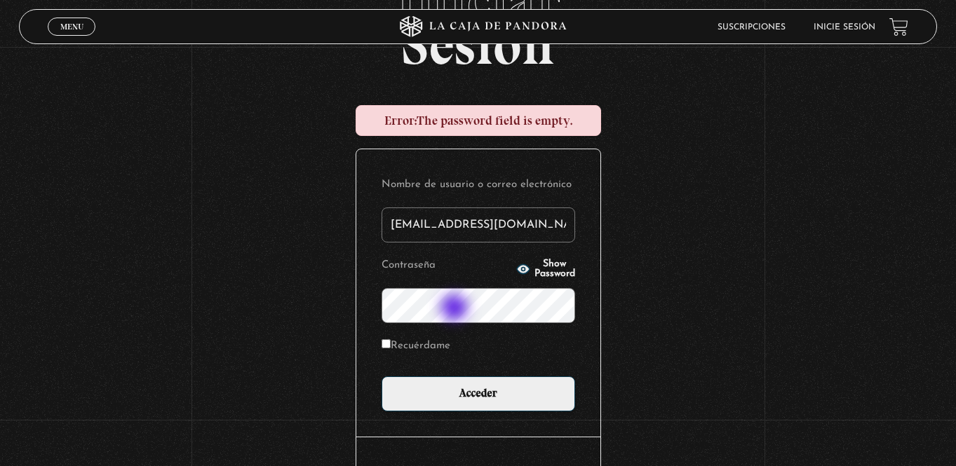 This screenshot has height=466, width=956. What do you see at coordinates (72, 27) in the screenshot?
I see `span: Menu` at bounding box center [72, 27].